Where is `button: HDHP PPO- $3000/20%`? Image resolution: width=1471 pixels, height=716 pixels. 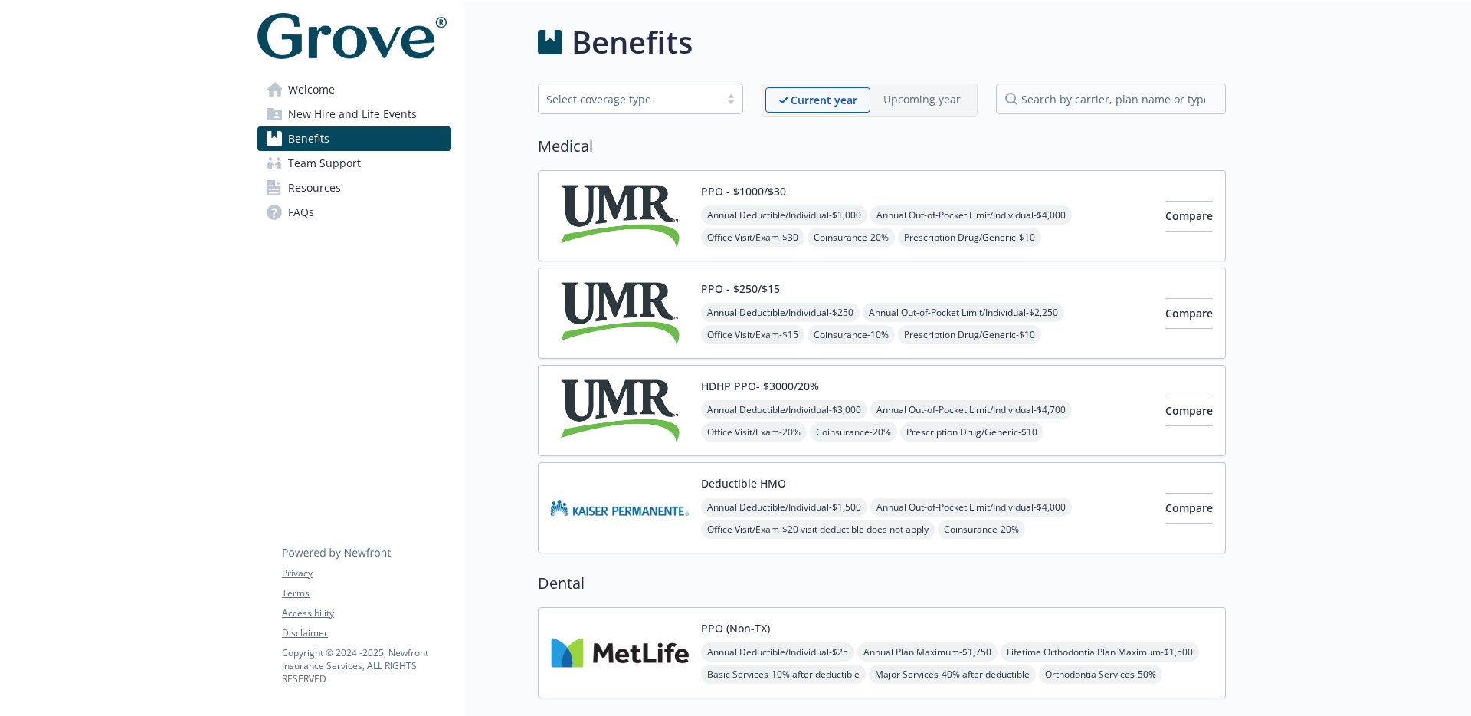 button: HDHP PPO- $3000/20% is located at coordinates (760, 385).